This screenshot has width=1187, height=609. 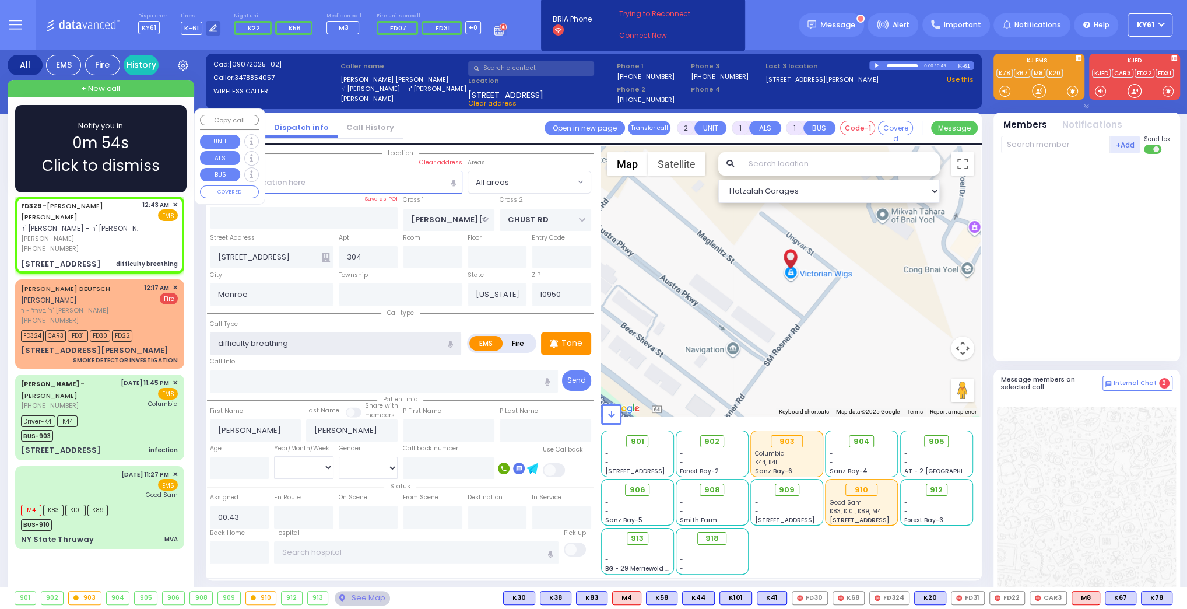 What do you see at coordinates (1153, 149) in the screenshot?
I see `label: Turn off text` at bounding box center [1153, 149].